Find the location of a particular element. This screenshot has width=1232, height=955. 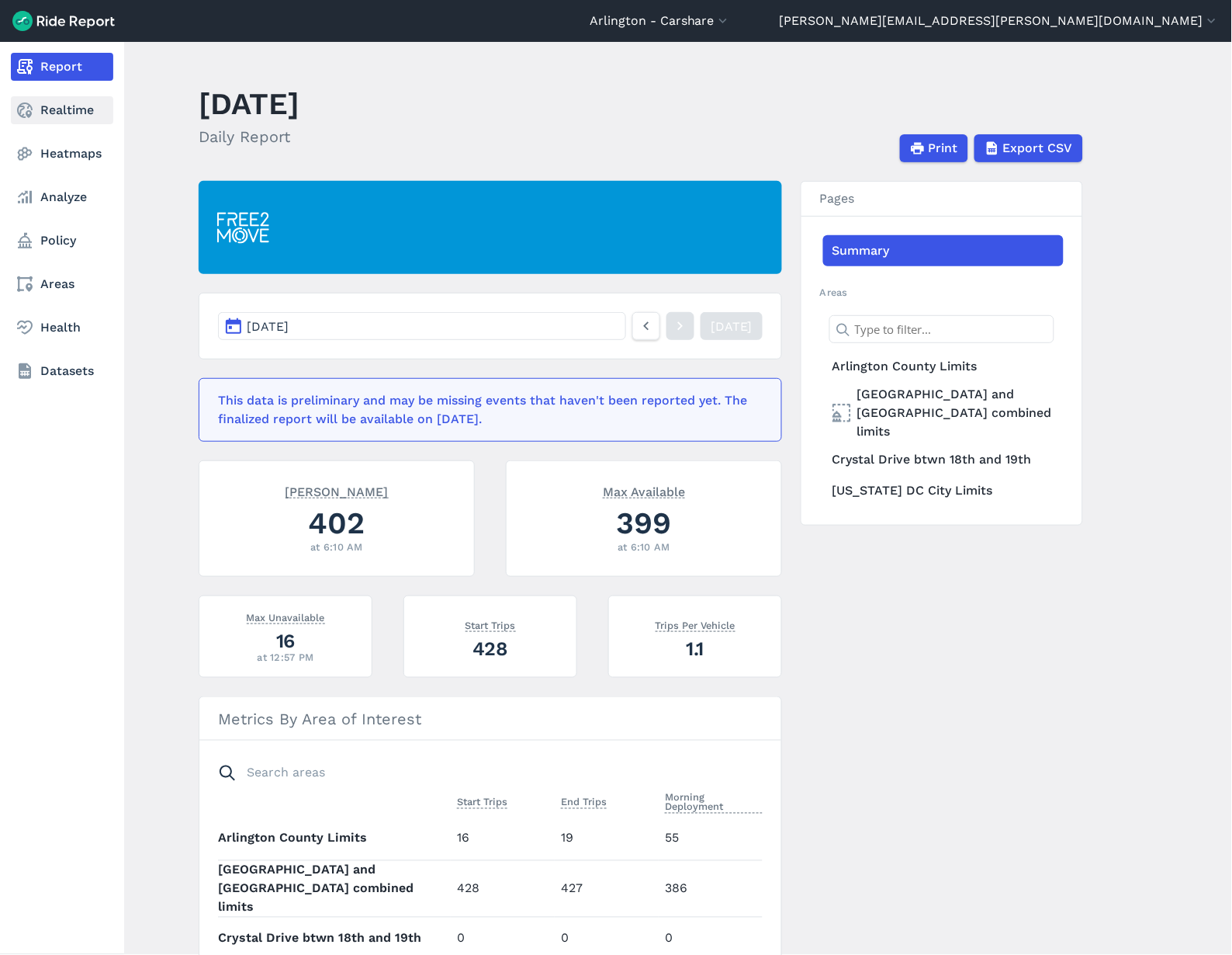

td: 55 is located at coordinates (710, 839).